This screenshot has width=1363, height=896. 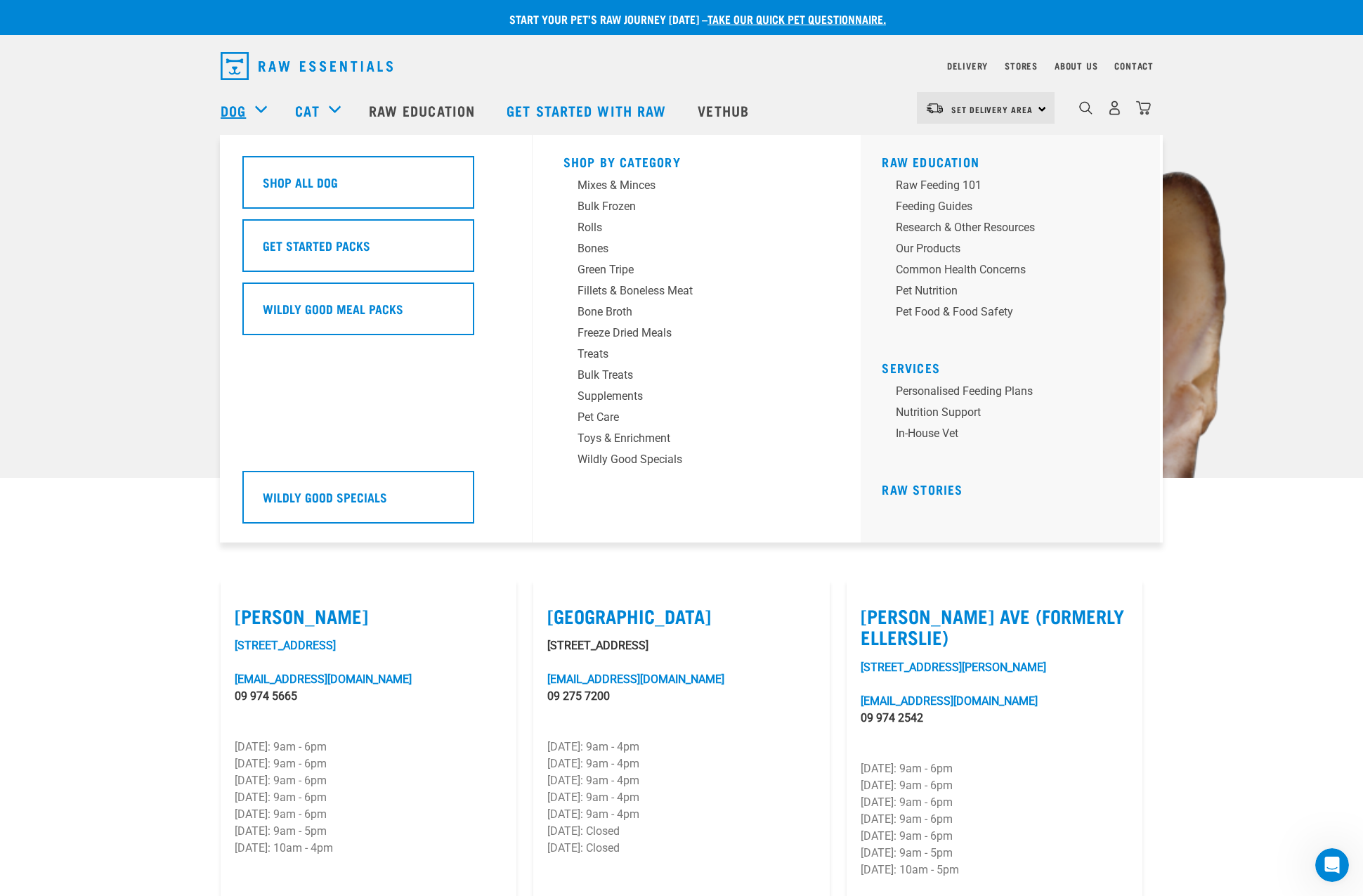 I want to click on a: Supplements, so click(x=697, y=399).